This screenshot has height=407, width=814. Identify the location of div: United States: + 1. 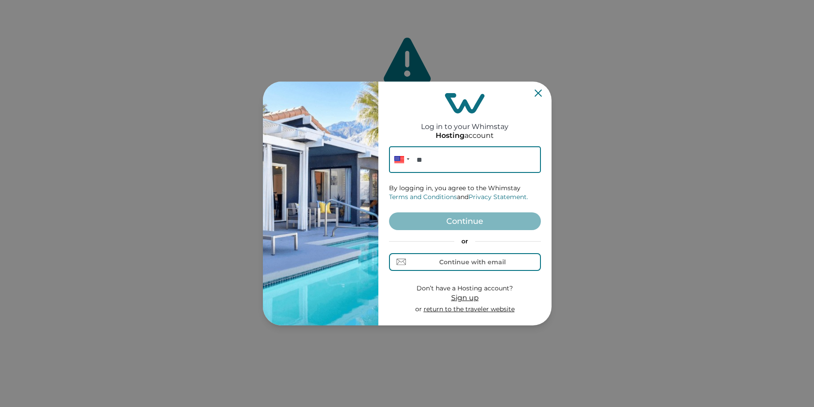
(400, 160).